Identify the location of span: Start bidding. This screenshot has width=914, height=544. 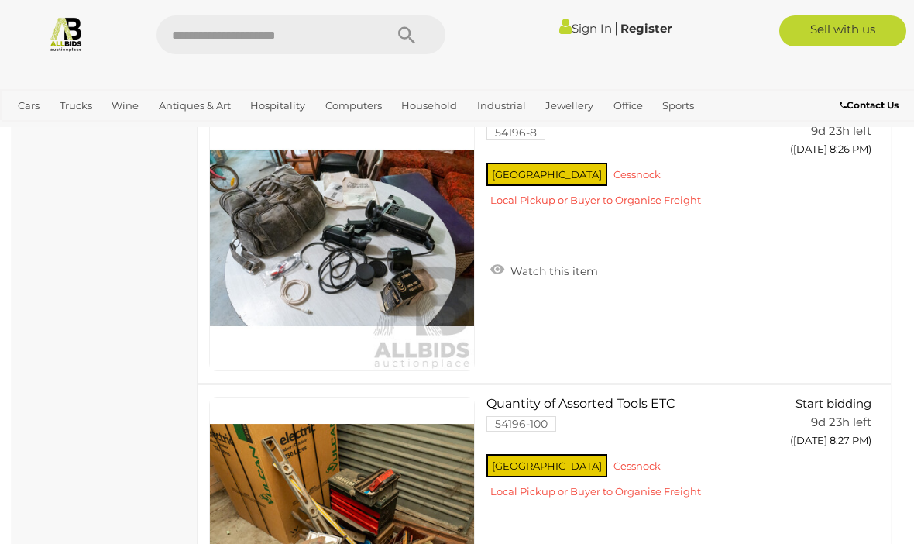
(833, 403).